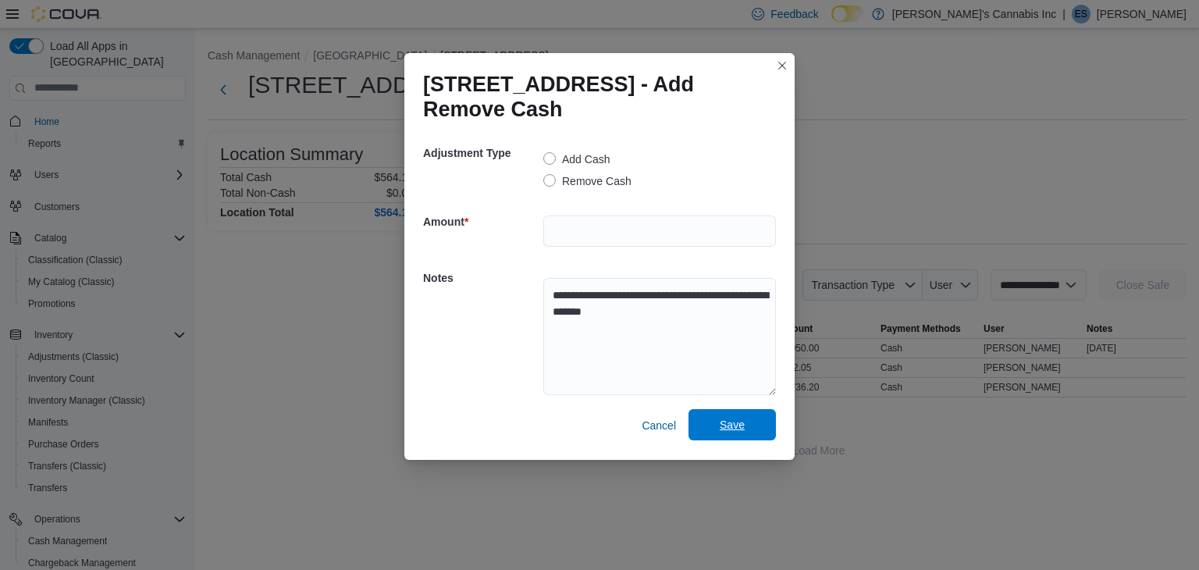 The image size is (1199, 570). What do you see at coordinates (659, 426) in the screenshot?
I see `span: Cancel` at bounding box center [659, 426].